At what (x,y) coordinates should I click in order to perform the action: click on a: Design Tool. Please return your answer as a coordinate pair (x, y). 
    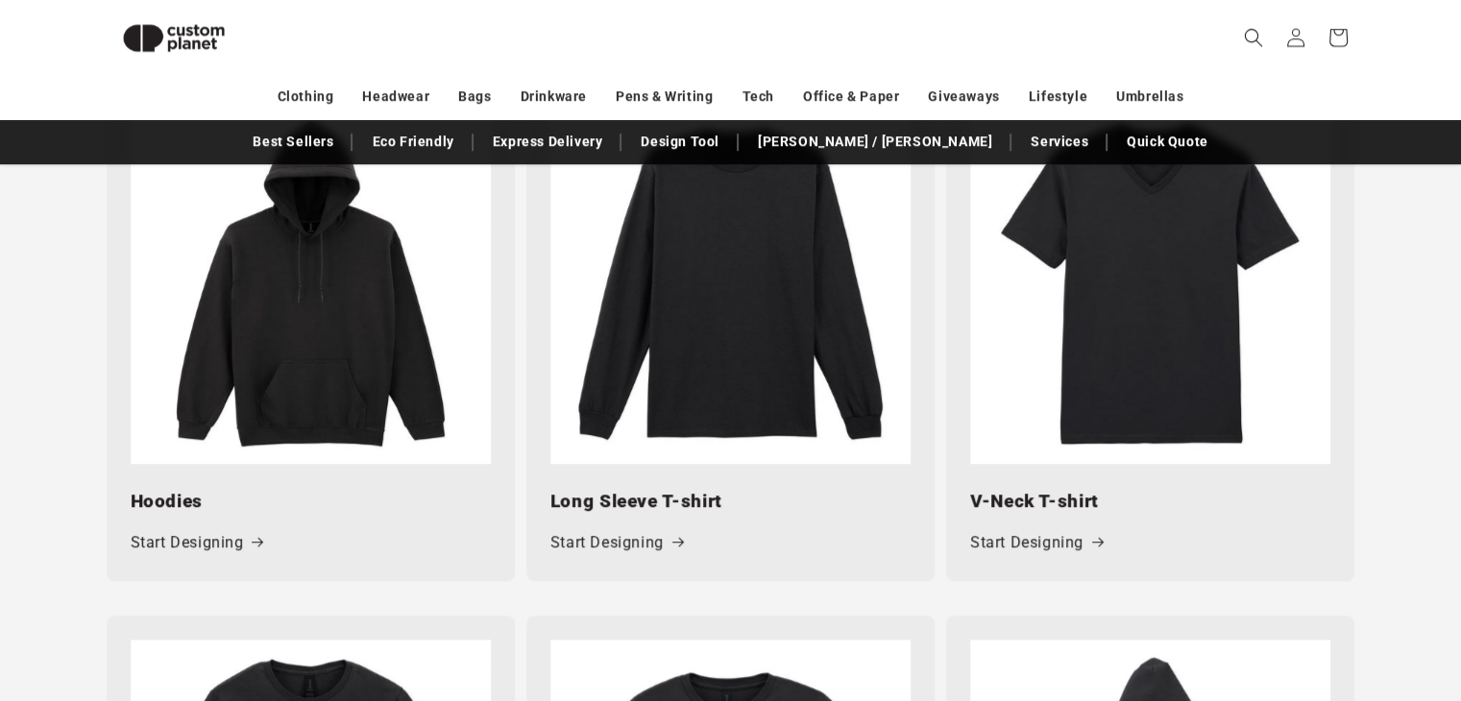
    Looking at the image, I should click on (680, 141).